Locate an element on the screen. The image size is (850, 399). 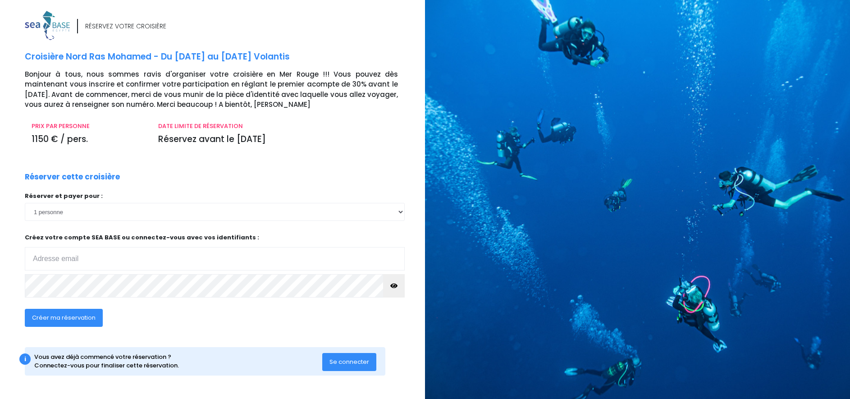
p: 1150 € / pers. is located at coordinates (88, 139).